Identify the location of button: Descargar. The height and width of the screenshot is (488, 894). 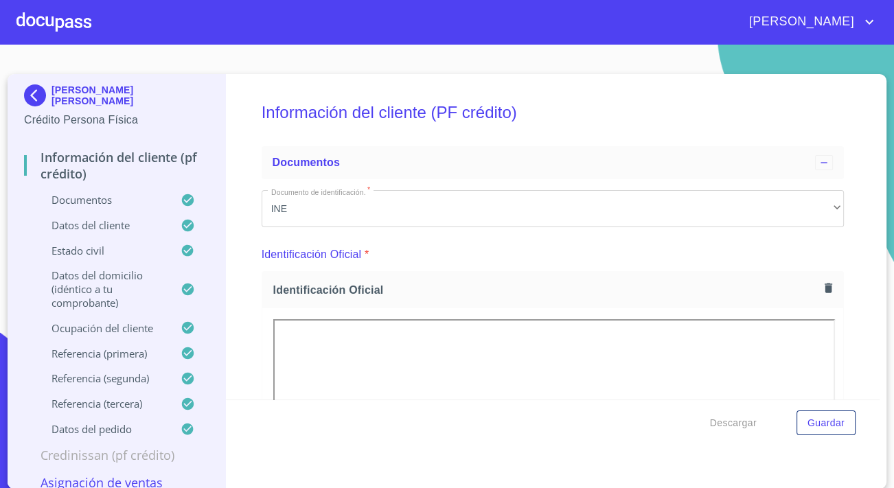
(733, 423).